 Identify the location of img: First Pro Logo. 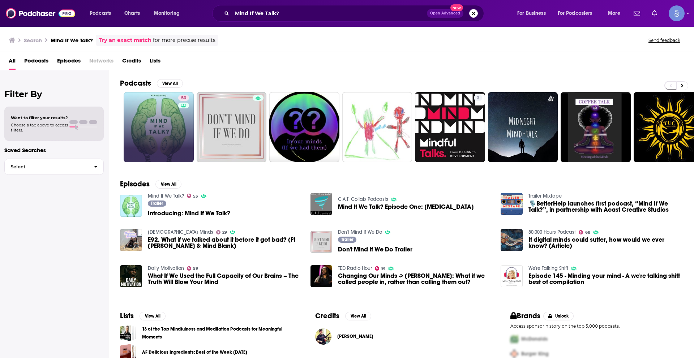
(514, 339).